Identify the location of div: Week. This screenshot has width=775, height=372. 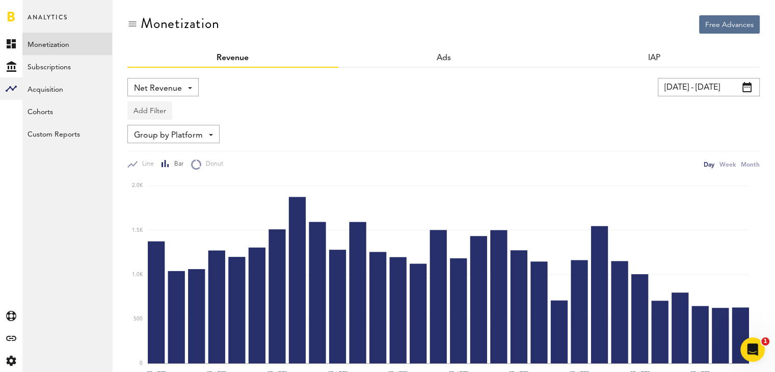
(727, 164).